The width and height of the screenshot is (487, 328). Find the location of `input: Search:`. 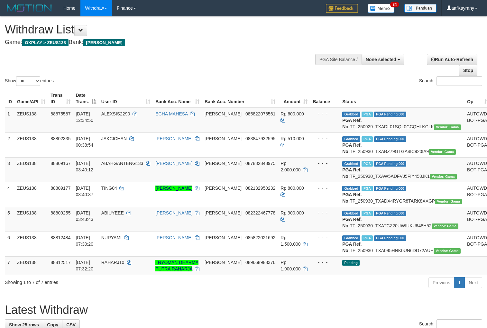

input: Search: is located at coordinates (459, 81).